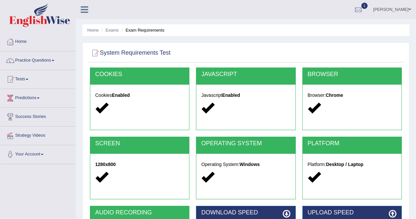  I want to click on h5: Operating System:, so click(246, 164).